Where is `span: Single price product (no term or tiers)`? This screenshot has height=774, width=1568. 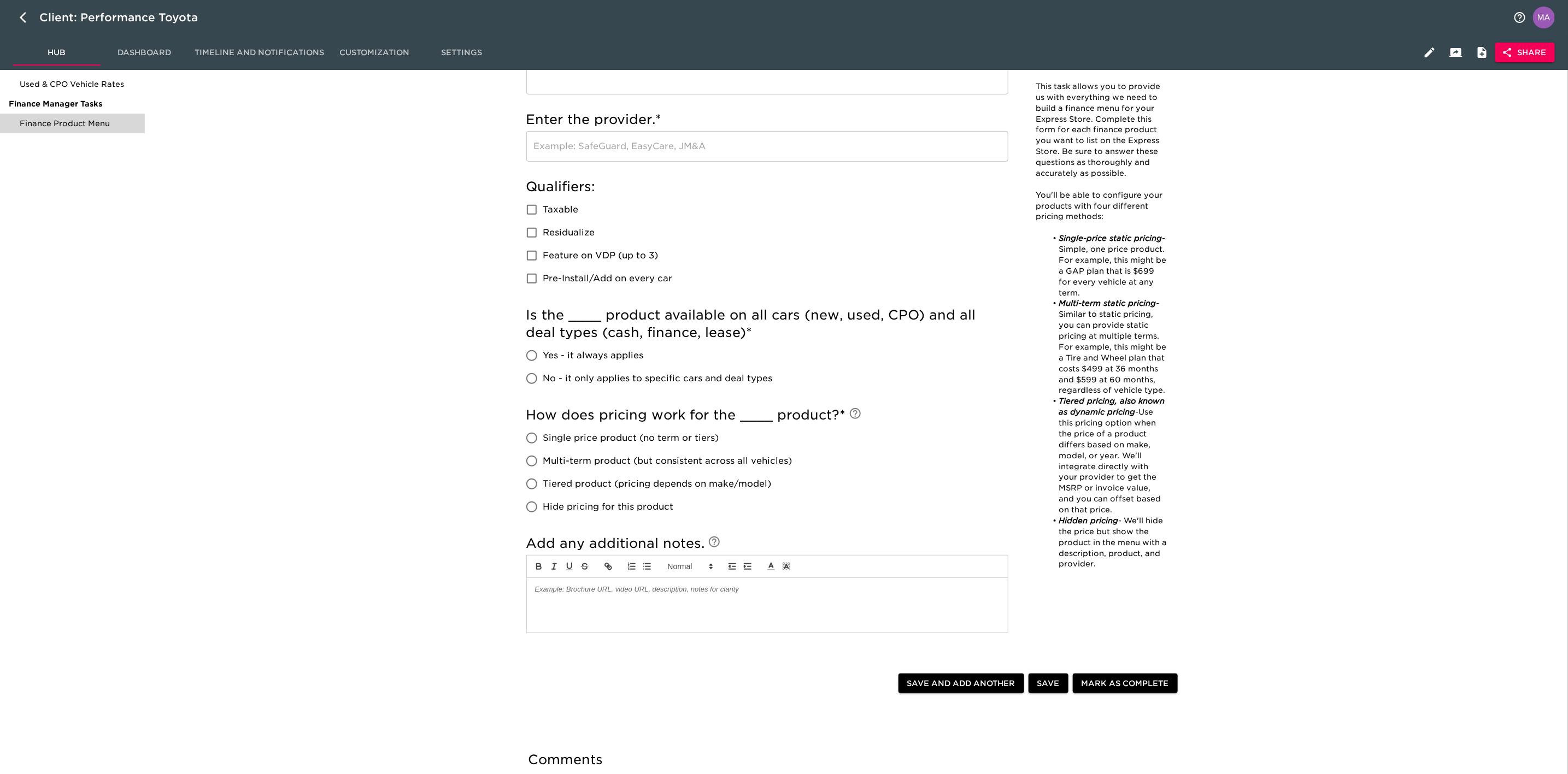
span: Single price product (no term or tiers) is located at coordinates (631, 438).